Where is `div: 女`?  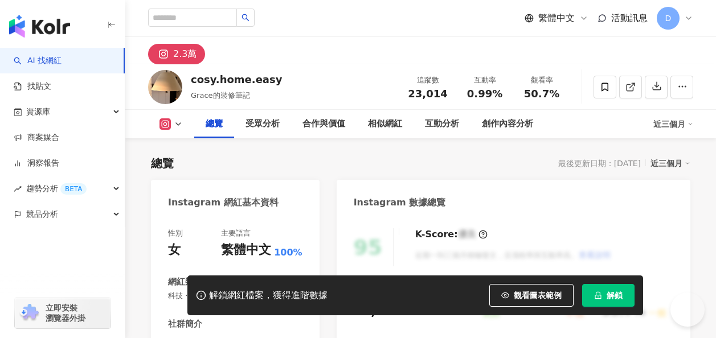
div: 女 is located at coordinates (174, 250).